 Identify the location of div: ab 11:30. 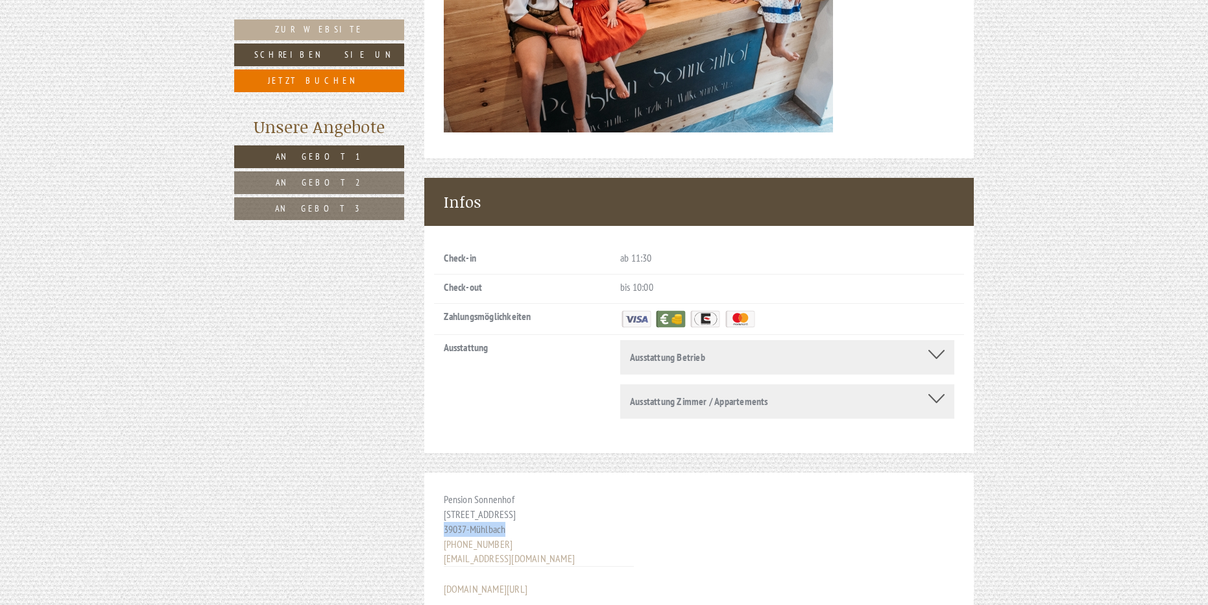
(787, 258).